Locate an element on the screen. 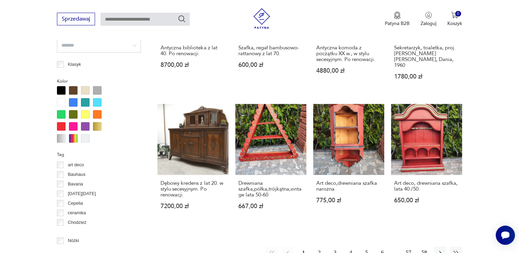  button: Szukaj is located at coordinates (182, 19).